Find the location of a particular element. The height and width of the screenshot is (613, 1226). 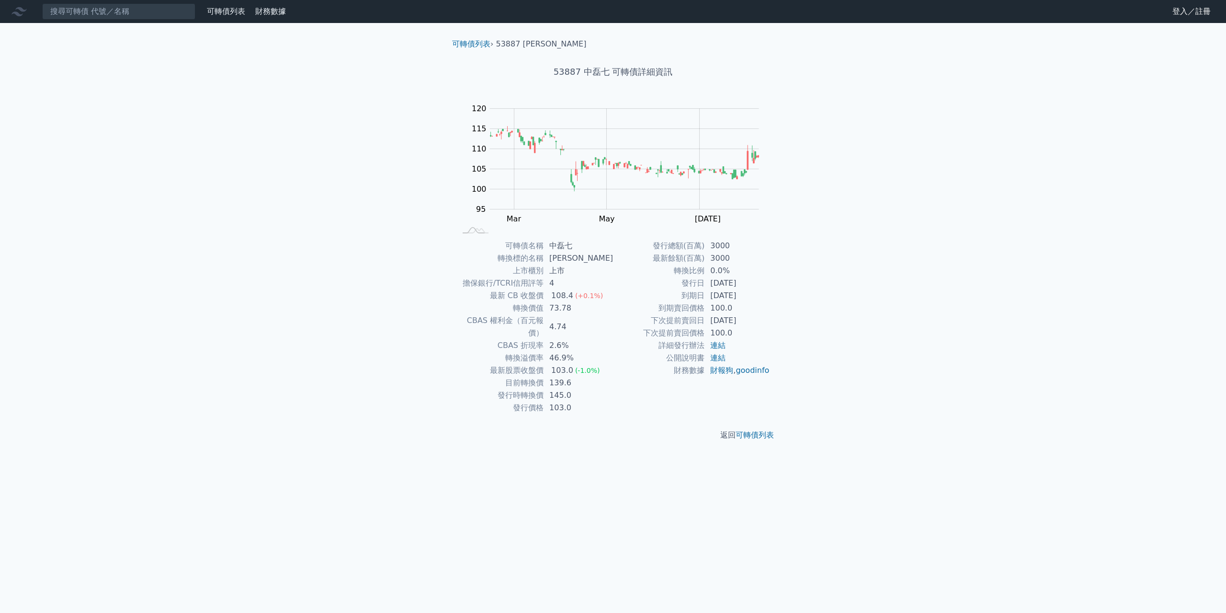

input: 搜尋可轉債 代號／名稱 is located at coordinates (119, 11).